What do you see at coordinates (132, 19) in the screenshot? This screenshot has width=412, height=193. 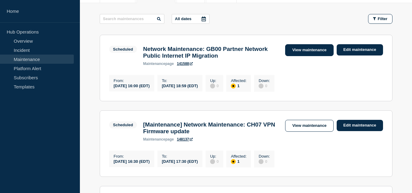 I see `input: Search maintenances` at bounding box center [132, 19].